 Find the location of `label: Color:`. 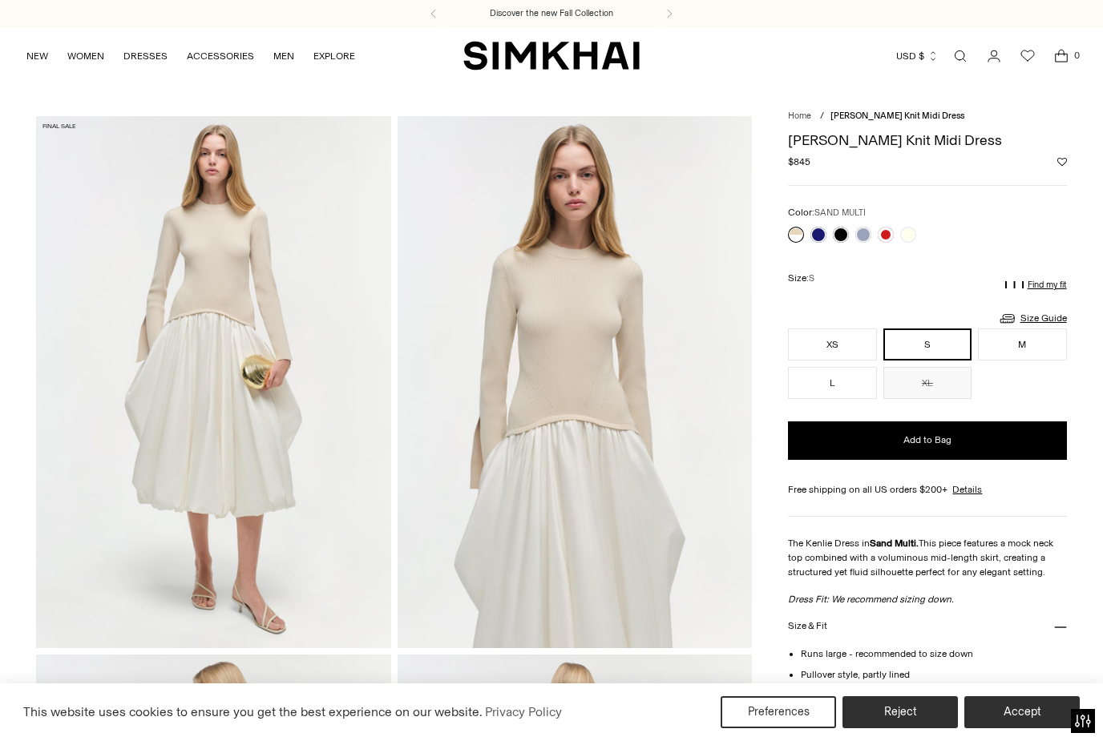

label: Color: is located at coordinates (826, 212).